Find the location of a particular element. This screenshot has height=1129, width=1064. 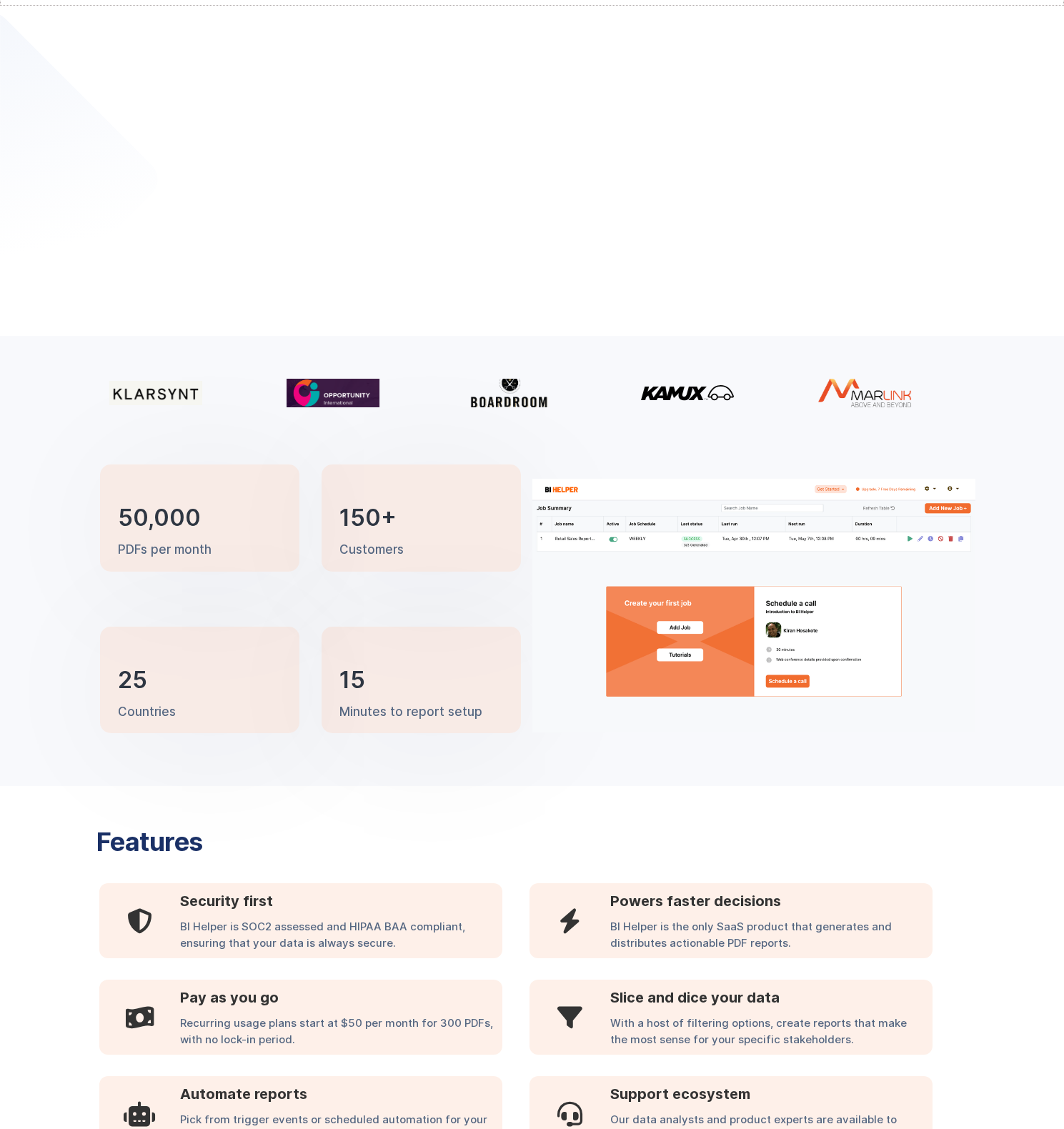

p: PDFs per month is located at coordinates (164, 550).